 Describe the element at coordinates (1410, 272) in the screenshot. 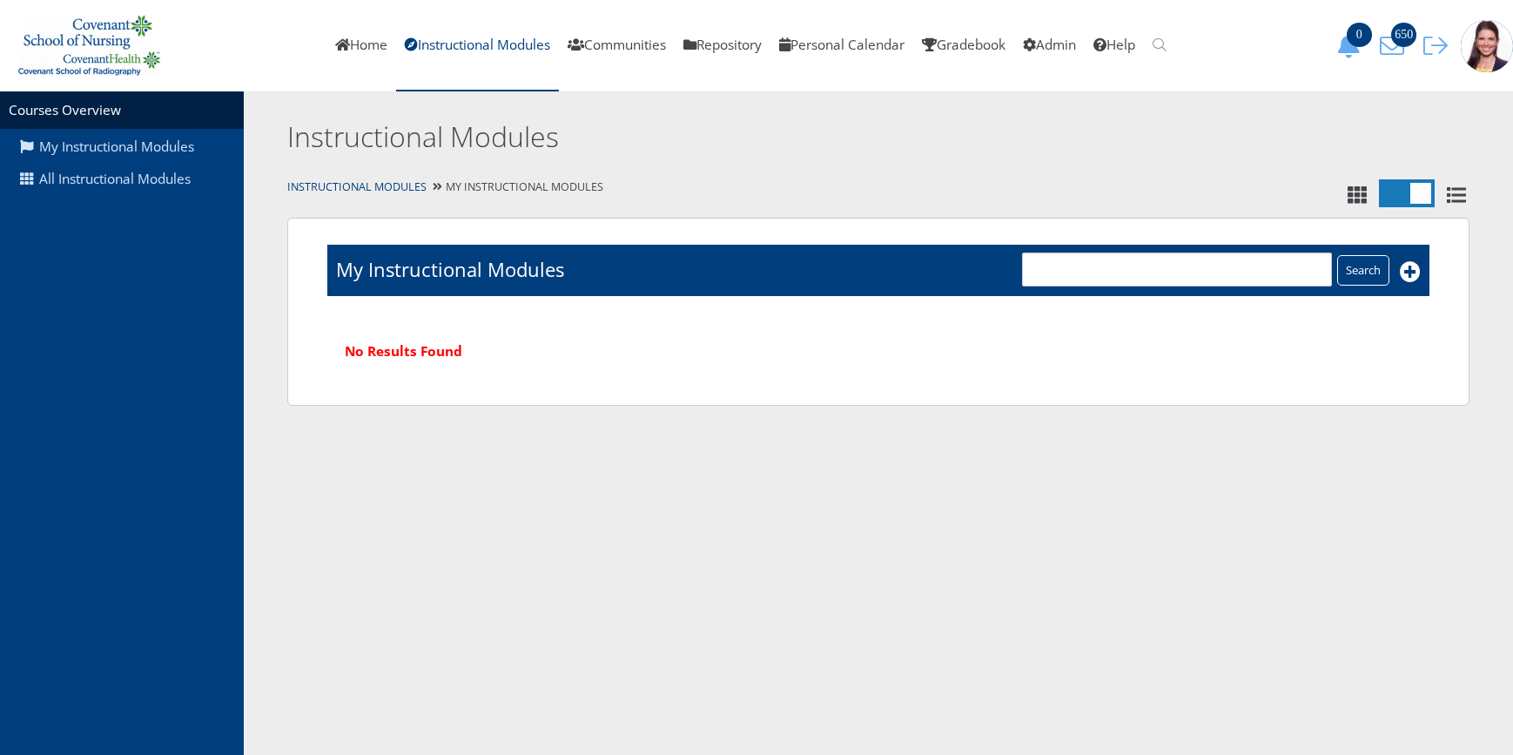

I see `i: Add New` at that location.